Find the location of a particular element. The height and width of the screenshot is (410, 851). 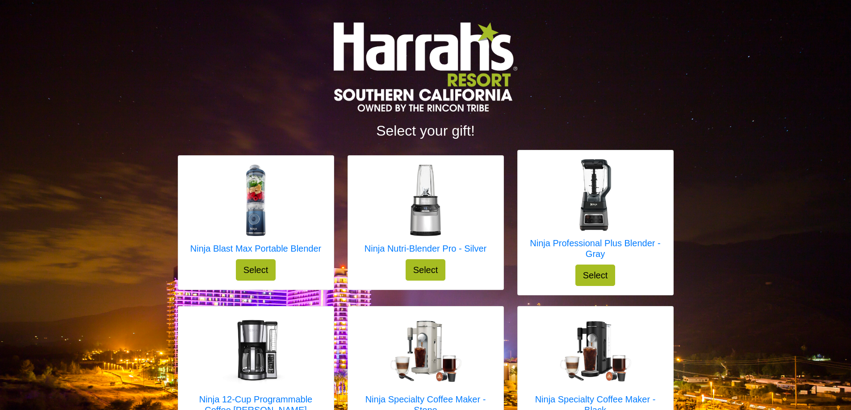

h2: Select your gift! is located at coordinates (426, 131).